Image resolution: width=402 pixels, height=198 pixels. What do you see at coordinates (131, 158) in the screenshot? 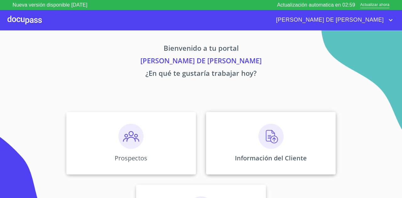
I see `p: Prospectos` at bounding box center [131, 158].